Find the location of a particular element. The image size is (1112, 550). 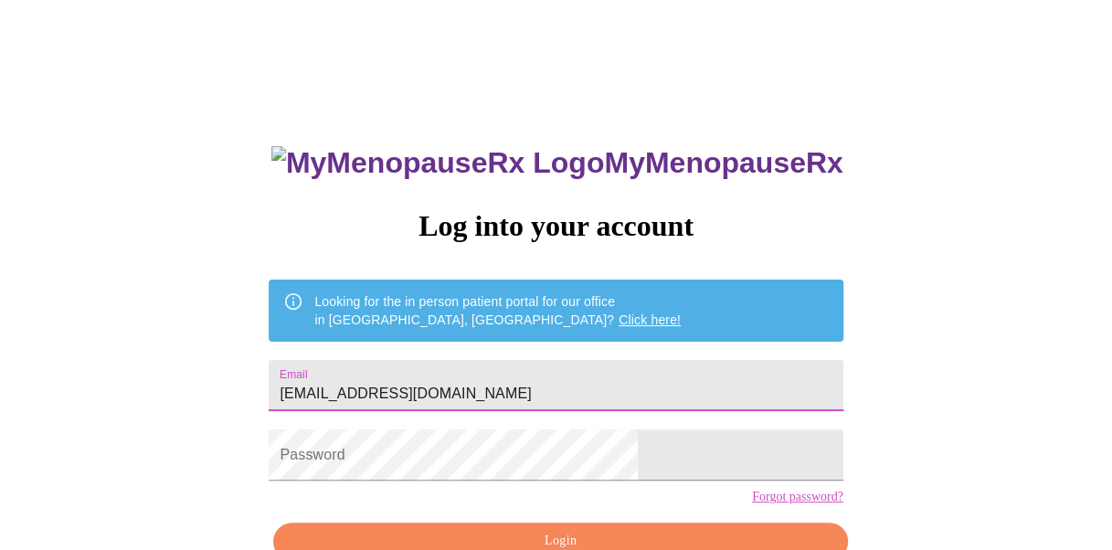

img: MyMenopauseRx Logo is located at coordinates (438, 163).